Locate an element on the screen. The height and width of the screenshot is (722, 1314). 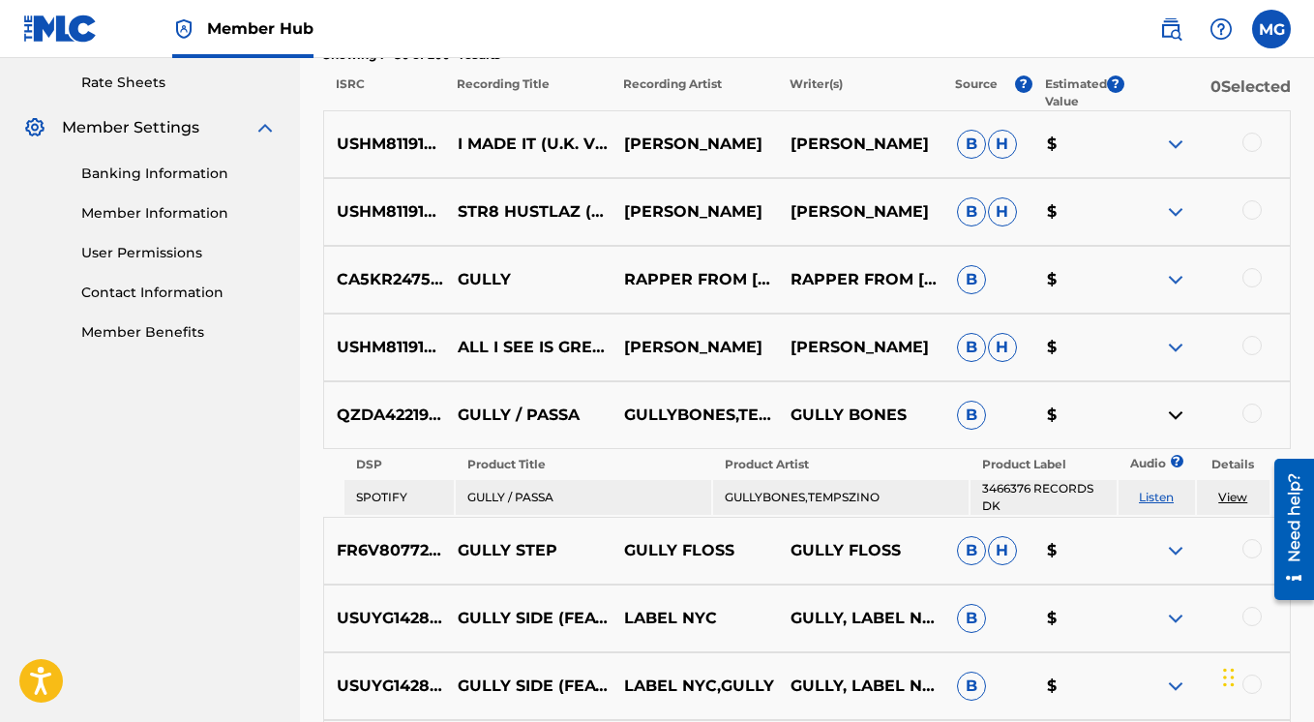
img: contract is located at coordinates (1176, 415).